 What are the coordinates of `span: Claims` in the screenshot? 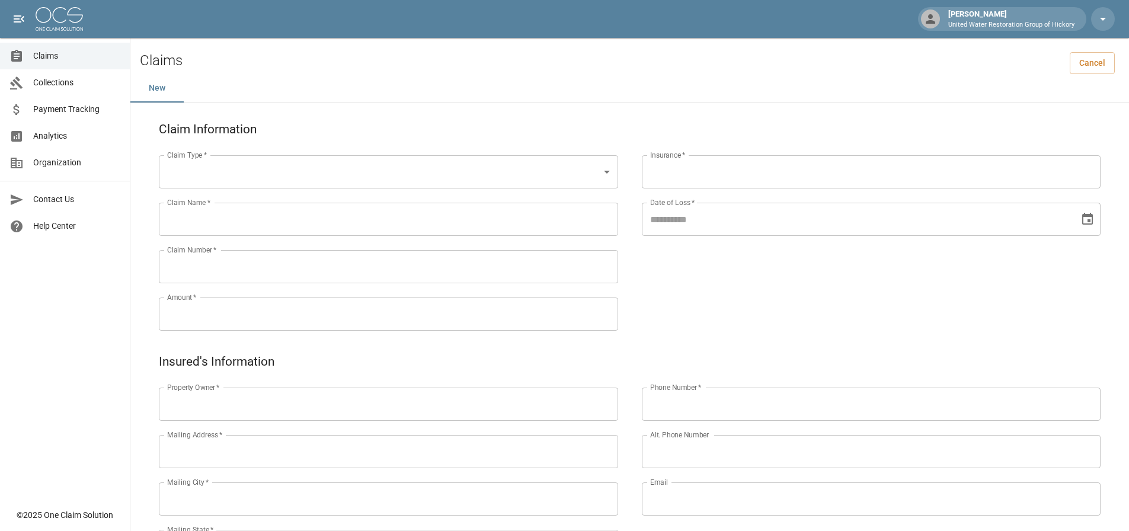 It's located at (76, 56).